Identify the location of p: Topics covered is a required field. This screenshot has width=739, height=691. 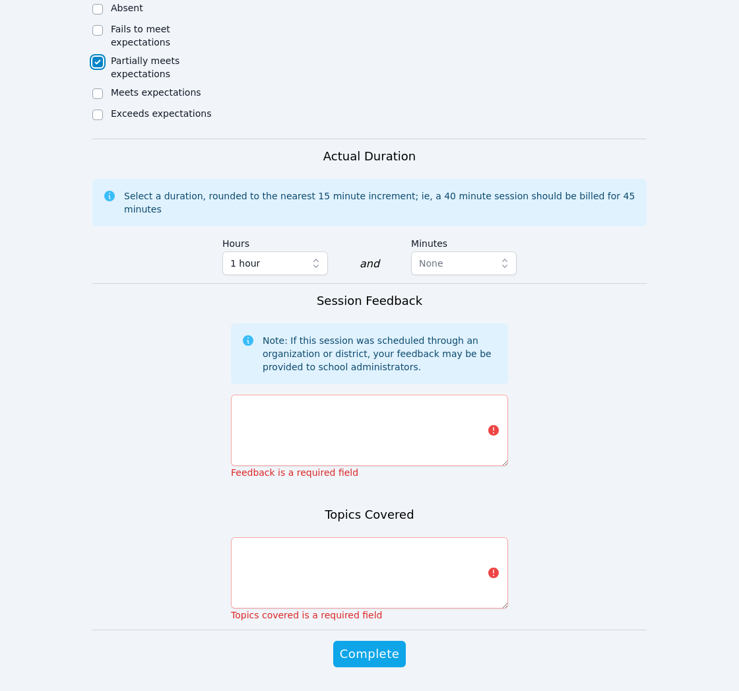
(369, 615).